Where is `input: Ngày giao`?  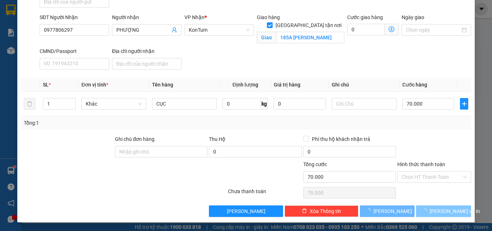 input: Ngày giao is located at coordinates (433, 30).